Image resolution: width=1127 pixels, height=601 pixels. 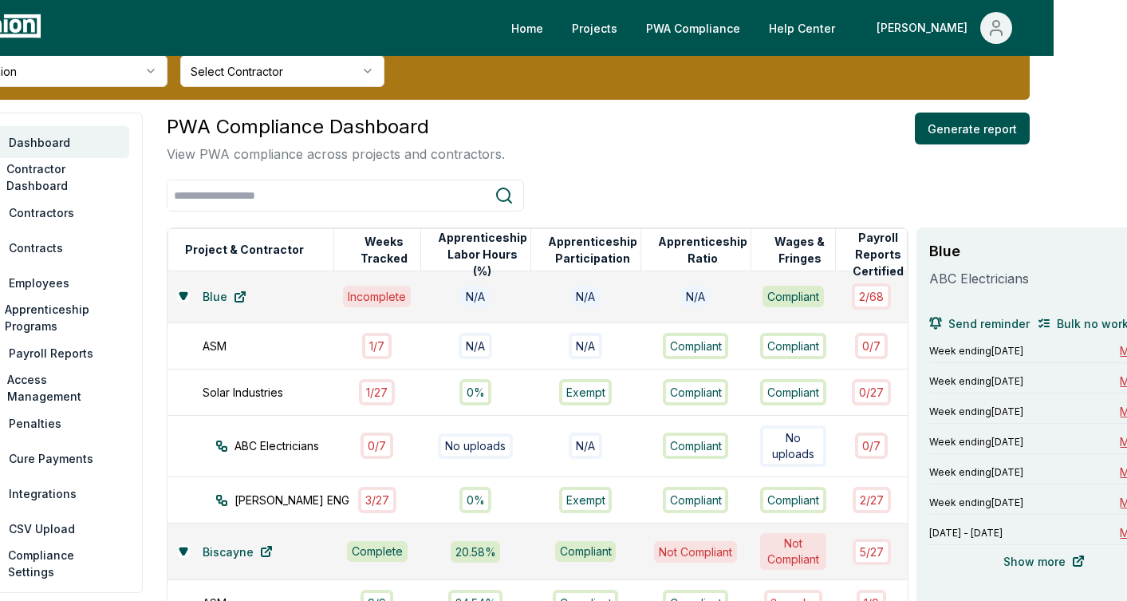 What do you see at coordinates (384, 250) in the screenshot?
I see `button: Weeks Tracked` at bounding box center [384, 250].